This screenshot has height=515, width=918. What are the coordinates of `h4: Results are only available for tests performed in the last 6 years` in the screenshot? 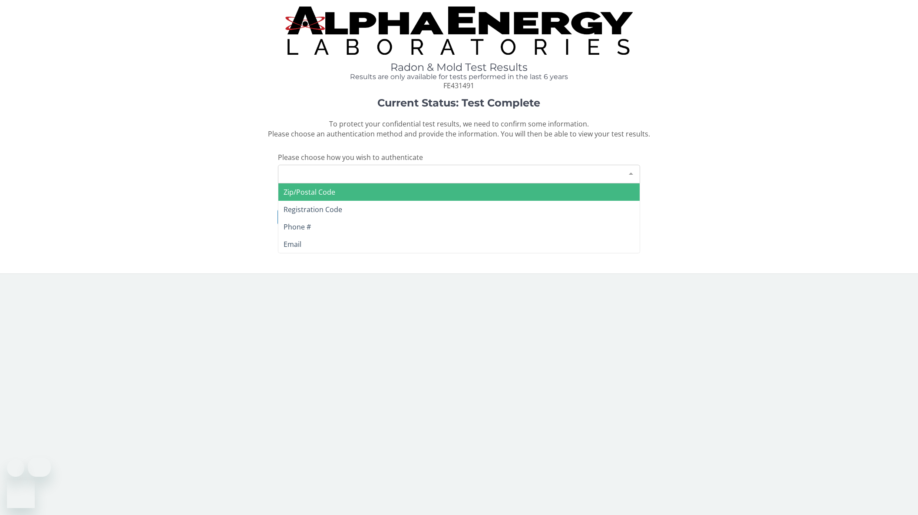 It's located at (459, 77).